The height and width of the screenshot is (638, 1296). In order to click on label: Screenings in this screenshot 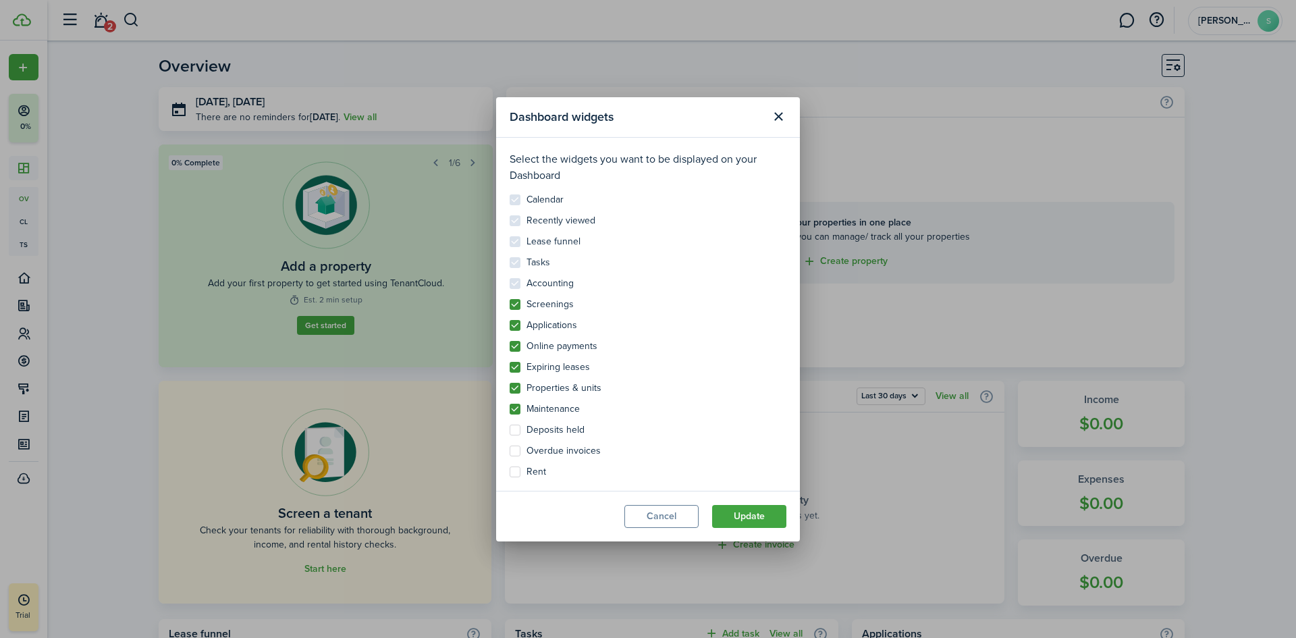, I will do `click(541, 304)`.